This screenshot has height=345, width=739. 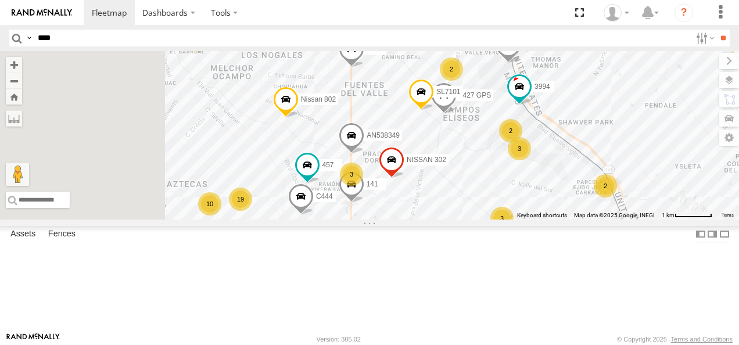 I want to click on span: 1 km, so click(x=668, y=215).